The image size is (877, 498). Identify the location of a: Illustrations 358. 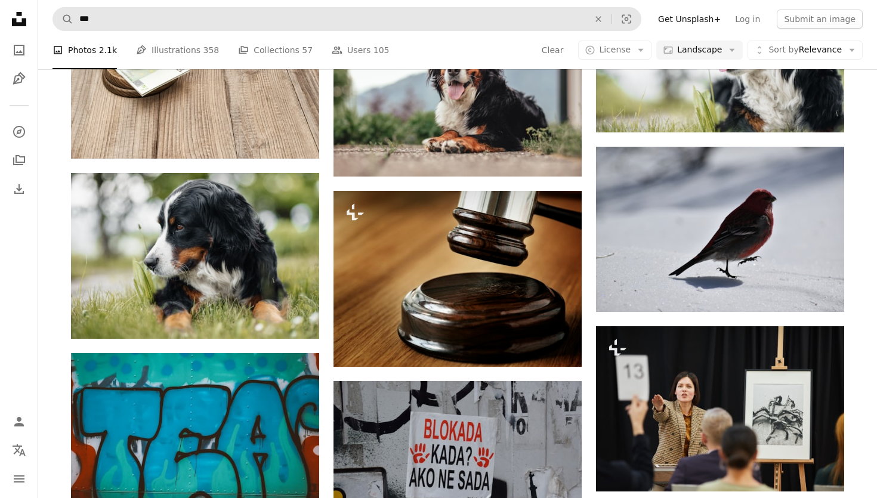
(177, 50).